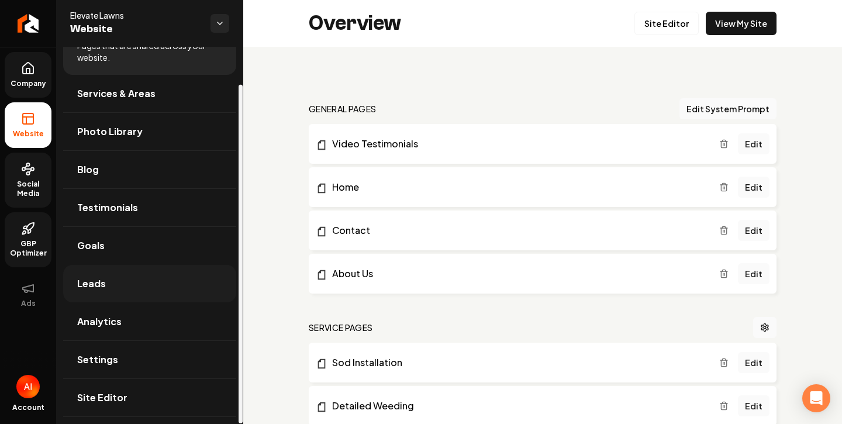  I want to click on a: Services & Areas, so click(150, 94).